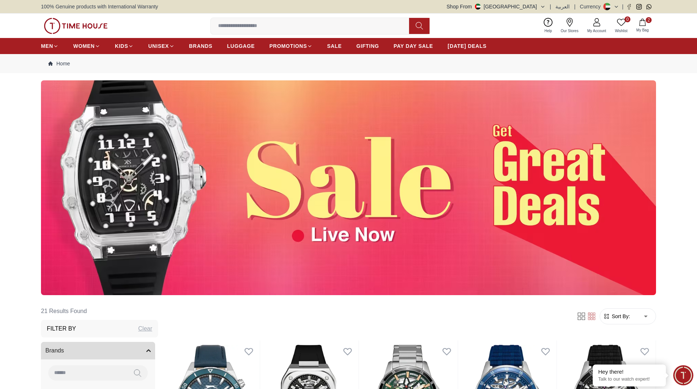 The height and width of the screenshot is (389, 697). I want to click on span: WOMEN, so click(84, 46).